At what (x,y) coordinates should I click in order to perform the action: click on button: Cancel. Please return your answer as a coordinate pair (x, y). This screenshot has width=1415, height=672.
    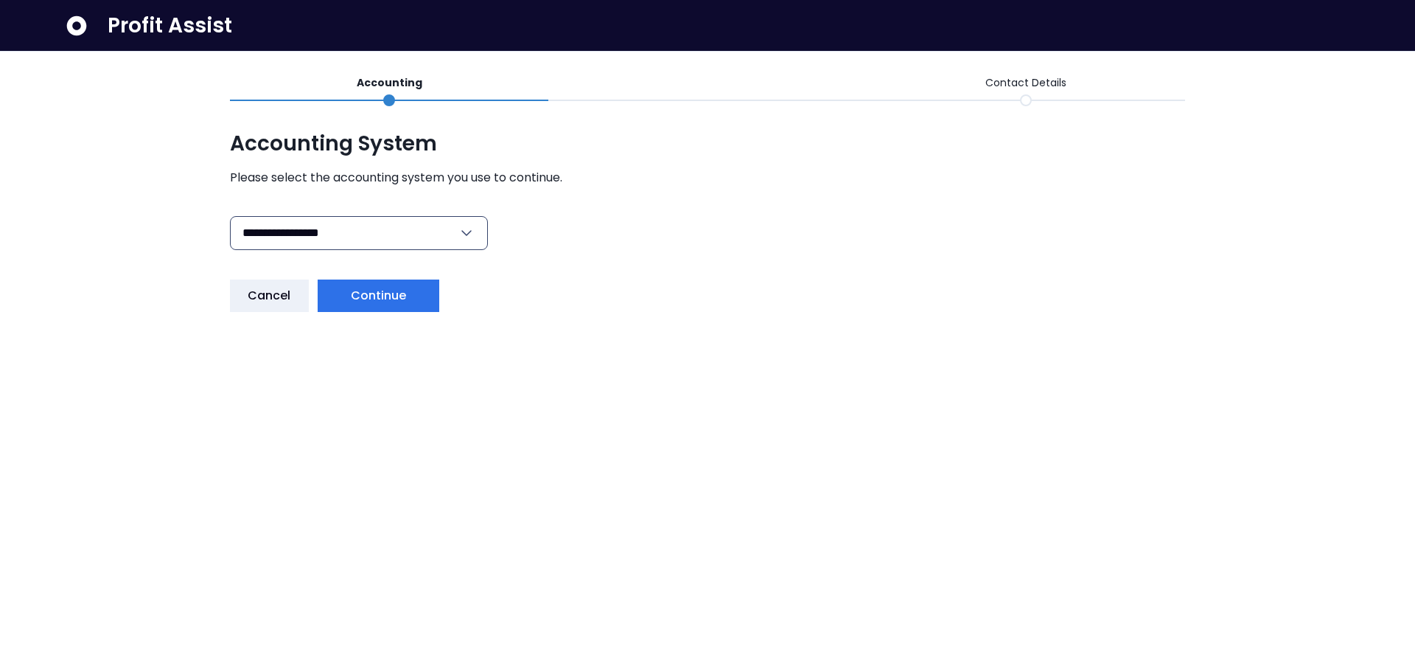
    Looking at the image, I should click on (269, 296).